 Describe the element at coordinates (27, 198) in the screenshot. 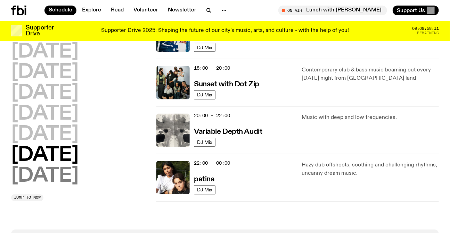

I see `span: Jump to now` at that location.